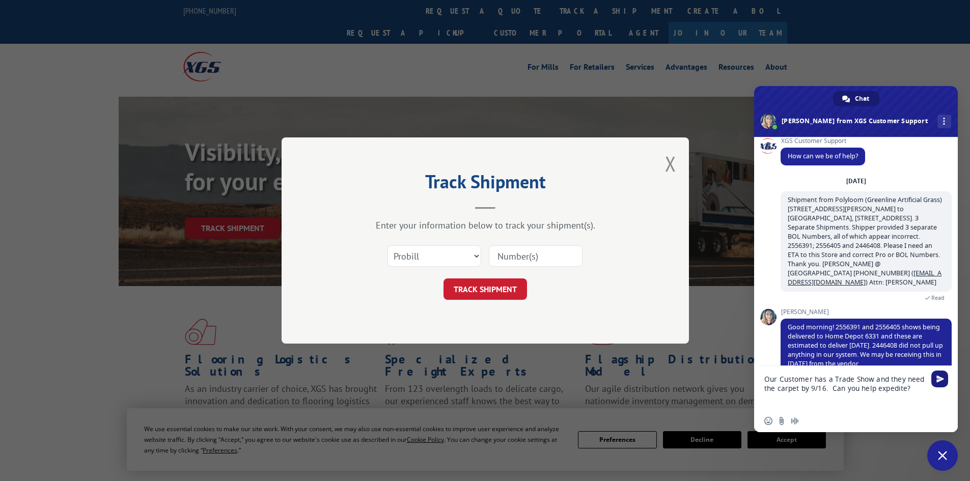 The image size is (970, 481). What do you see at coordinates (939, 379) in the screenshot?
I see `span: Send` at bounding box center [939, 379].